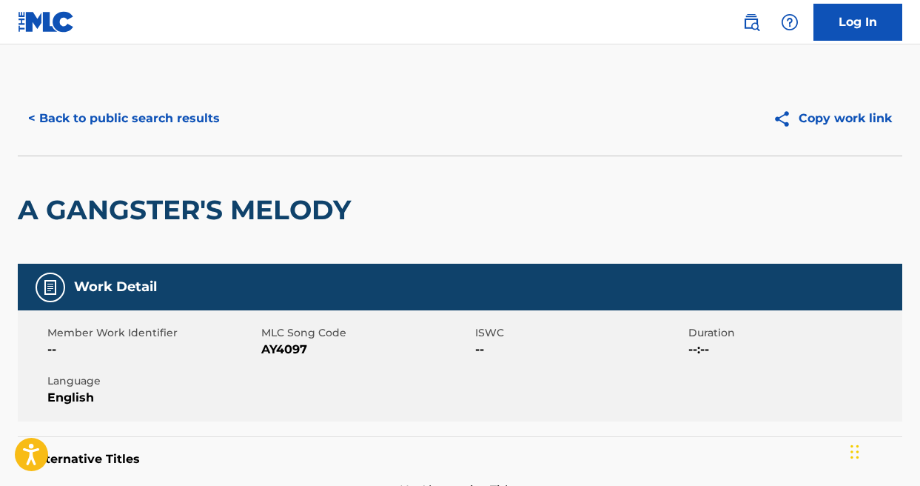  I want to click on img: Copy work link, so click(786, 118).